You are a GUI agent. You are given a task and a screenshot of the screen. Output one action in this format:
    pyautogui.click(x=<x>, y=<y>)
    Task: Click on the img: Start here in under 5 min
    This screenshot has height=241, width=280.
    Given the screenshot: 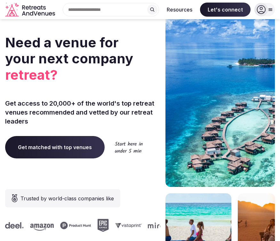 What is the action you would take?
    pyautogui.click(x=128, y=147)
    